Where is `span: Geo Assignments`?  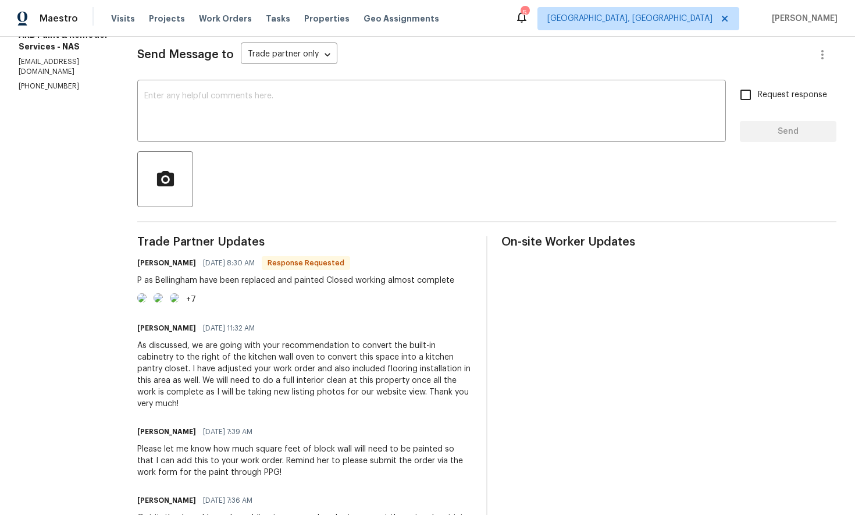
span: Geo Assignments is located at coordinates (401, 19).